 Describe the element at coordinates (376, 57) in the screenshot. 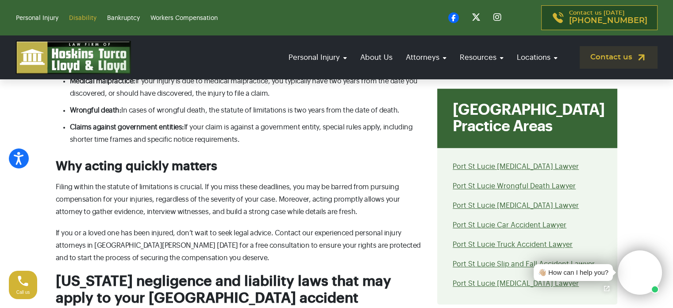

I see `a: About Us` at that location.